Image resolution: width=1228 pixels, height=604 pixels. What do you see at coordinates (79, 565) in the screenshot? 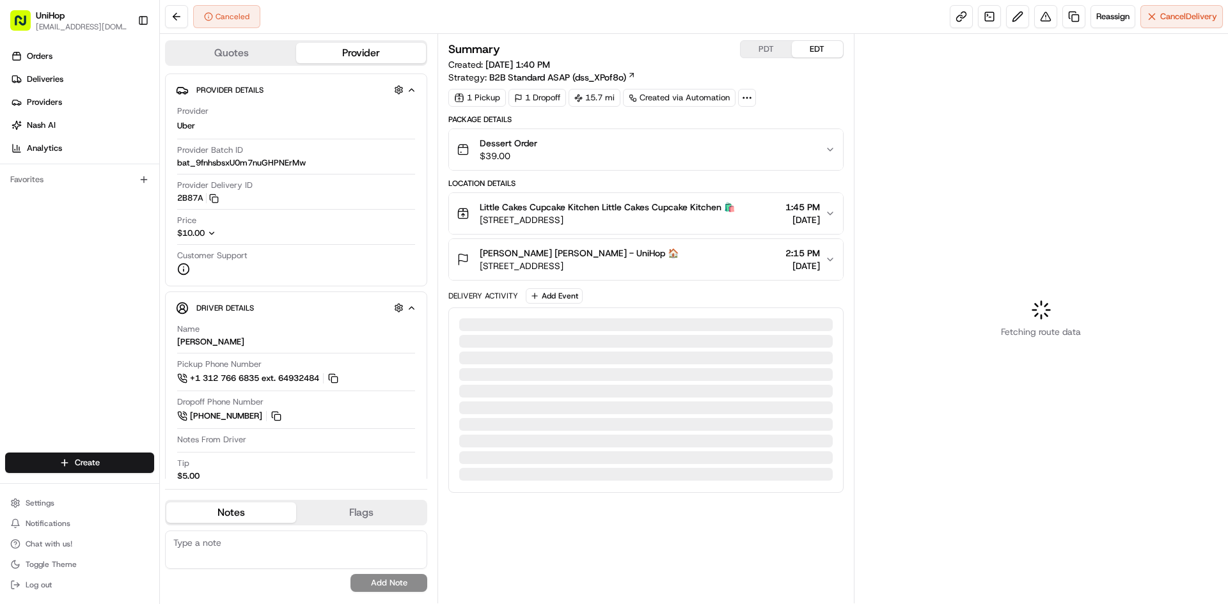
I see `button: Toggle Theme` at bounding box center [79, 565].